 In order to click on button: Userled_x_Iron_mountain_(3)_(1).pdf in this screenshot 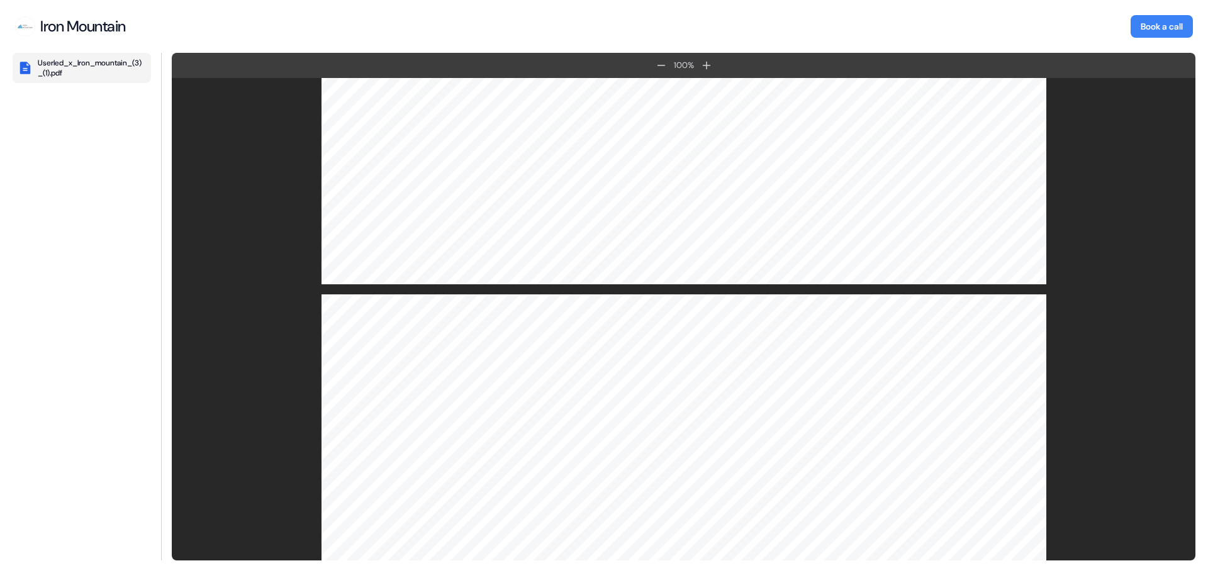, I will do `click(82, 68)`.